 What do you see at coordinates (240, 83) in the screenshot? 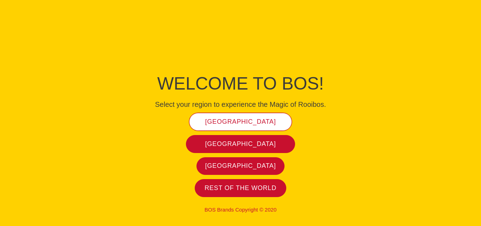
I see `h1: Welcome to BOS!` at bounding box center [240, 83].